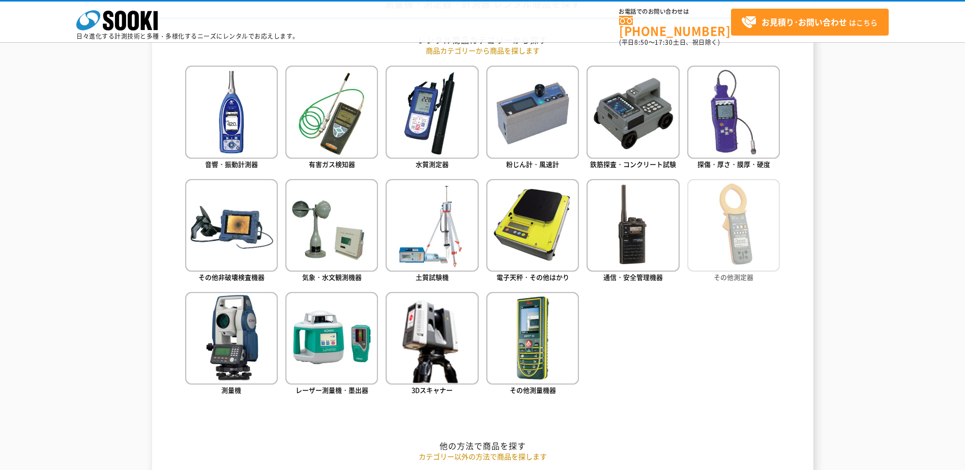 This screenshot has height=470, width=965. Describe the element at coordinates (432, 225) in the screenshot. I see `img: 土質試験機` at that location.